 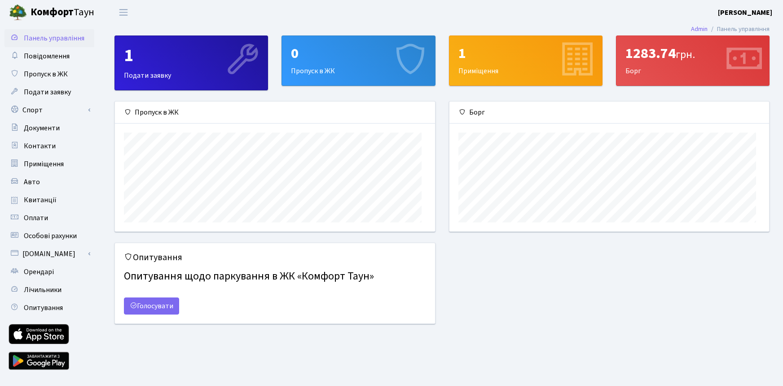 What do you see at coordinates (685, 54) in the screenshot?
I see `span: грн.` at bounding box center [685, 54].